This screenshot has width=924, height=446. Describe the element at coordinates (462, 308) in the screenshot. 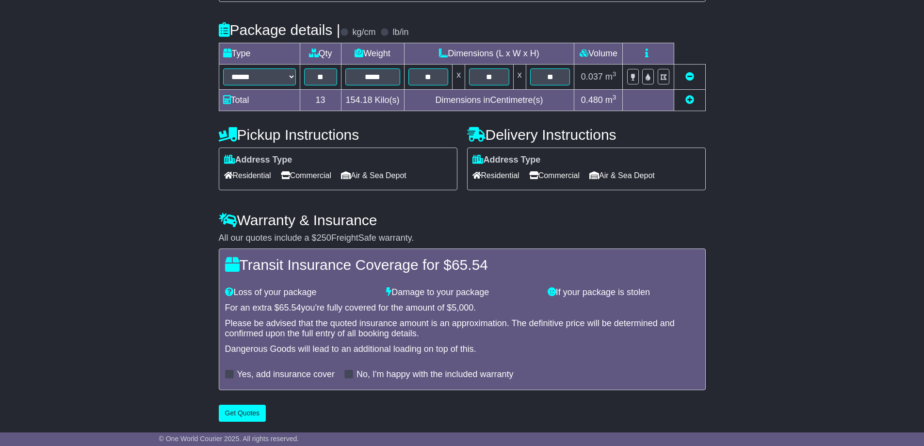

I see `div: For an extra $ you're fully covered for the amount of $ .` at that location.